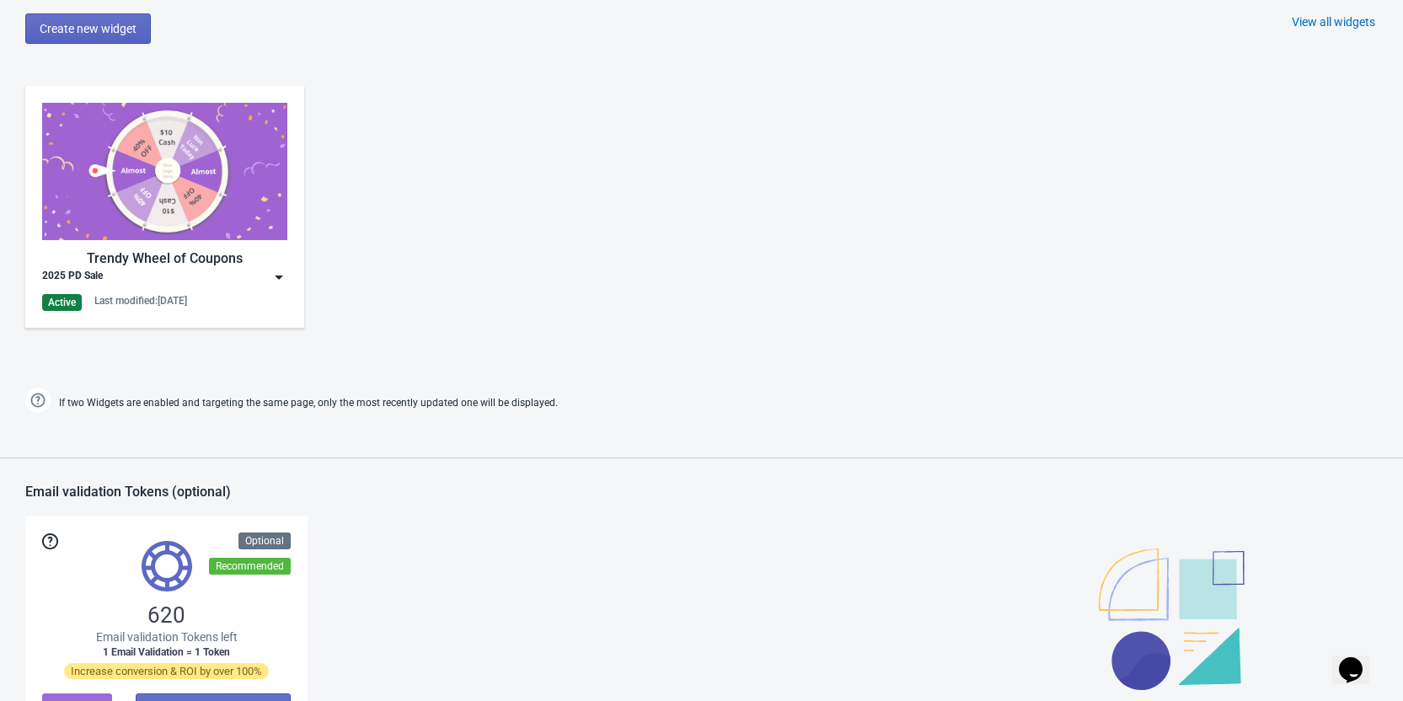 The image size is (1403, 701). I want to click on div: Active, so click(62, 303).